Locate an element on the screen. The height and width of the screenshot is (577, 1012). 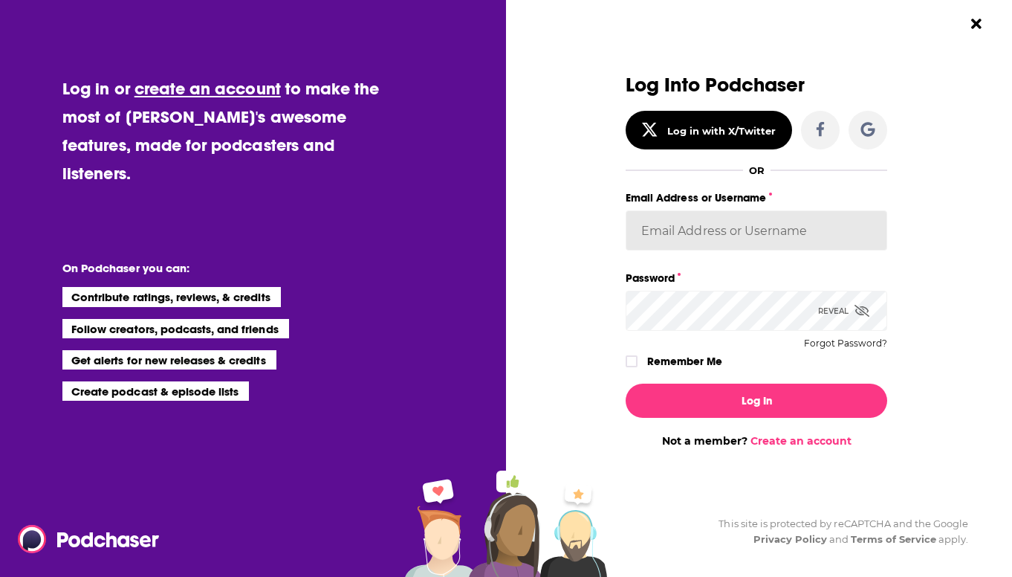
button: Forgot Password? is located at coordinates (845, 343).